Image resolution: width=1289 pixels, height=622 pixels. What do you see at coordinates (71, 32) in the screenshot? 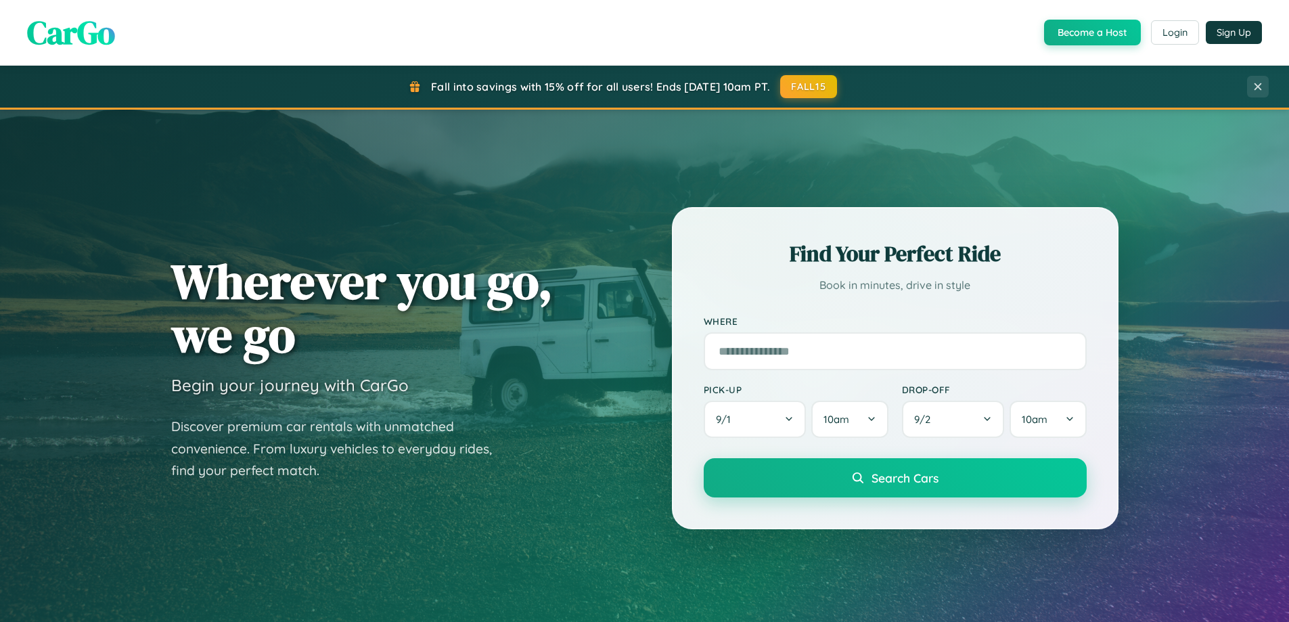
I see `span: CarGo` at bounding box center [71, 32].